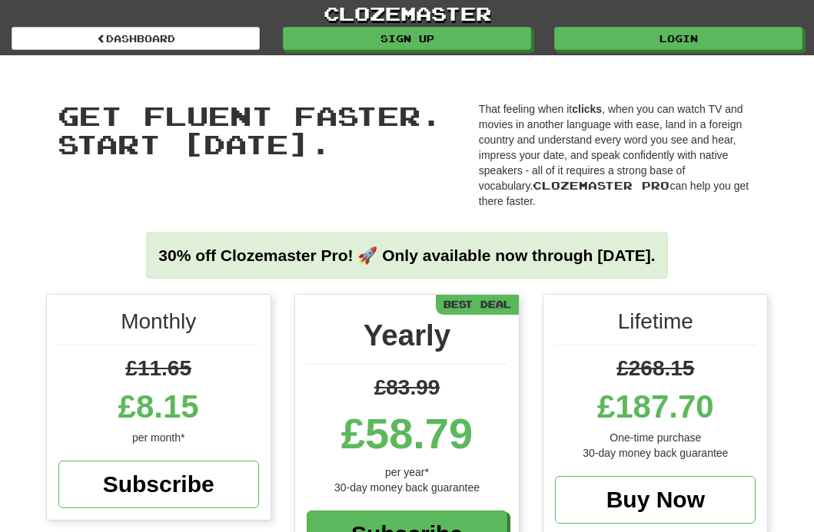 Image resolution: width=814 pixels, height=532 pixels. I want to click on strong: clicks, so click(586, 109).